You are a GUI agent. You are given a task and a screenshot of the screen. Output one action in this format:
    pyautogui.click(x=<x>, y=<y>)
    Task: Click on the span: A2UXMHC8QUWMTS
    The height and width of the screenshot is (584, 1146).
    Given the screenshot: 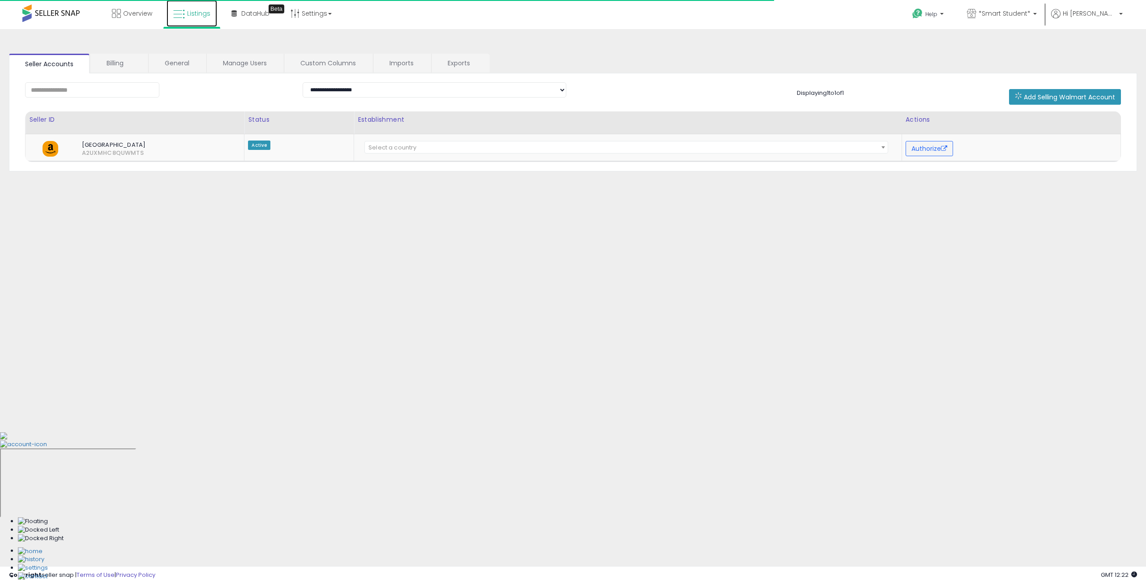 What is the action you would take?
    pyautogui.click(x=87, y=153)
    